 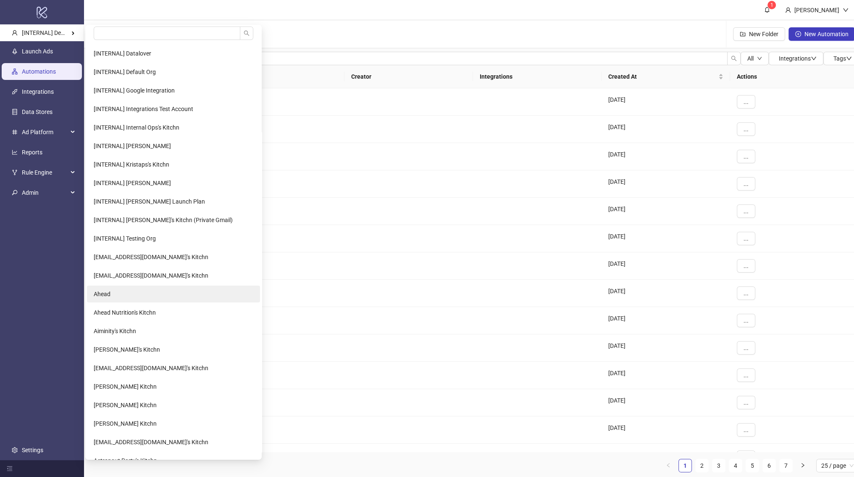 I want to click on span: Ahead Nutrition's Kitchn, so click(x=125, y=312).